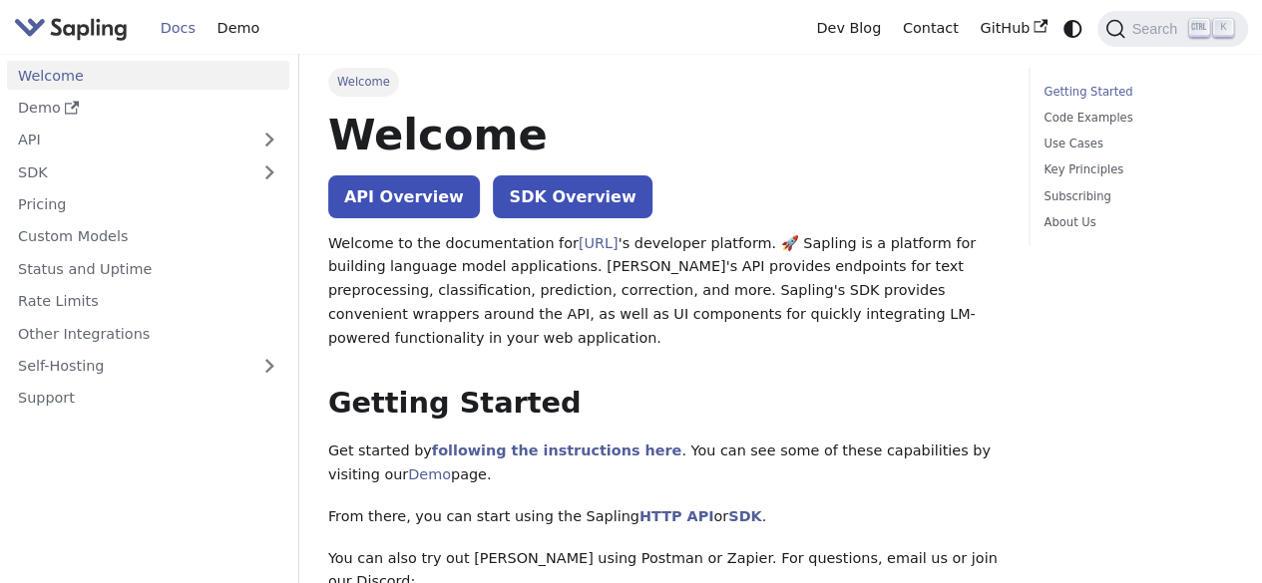  I want to click on a: following the instructions here, so click(557, 451).